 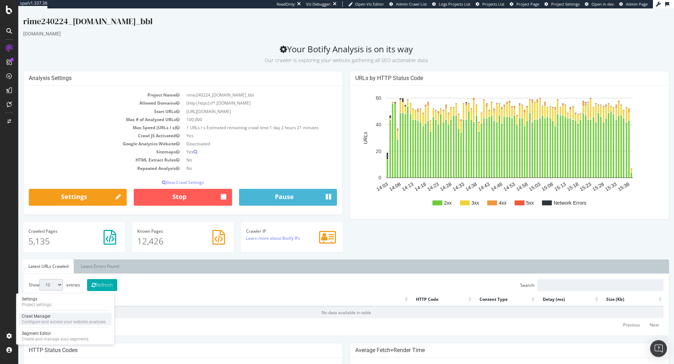 What do you see at coordinates (328, 304) in the screenshot?
I see `td: No data available in table` at bounding box center [328, 304].